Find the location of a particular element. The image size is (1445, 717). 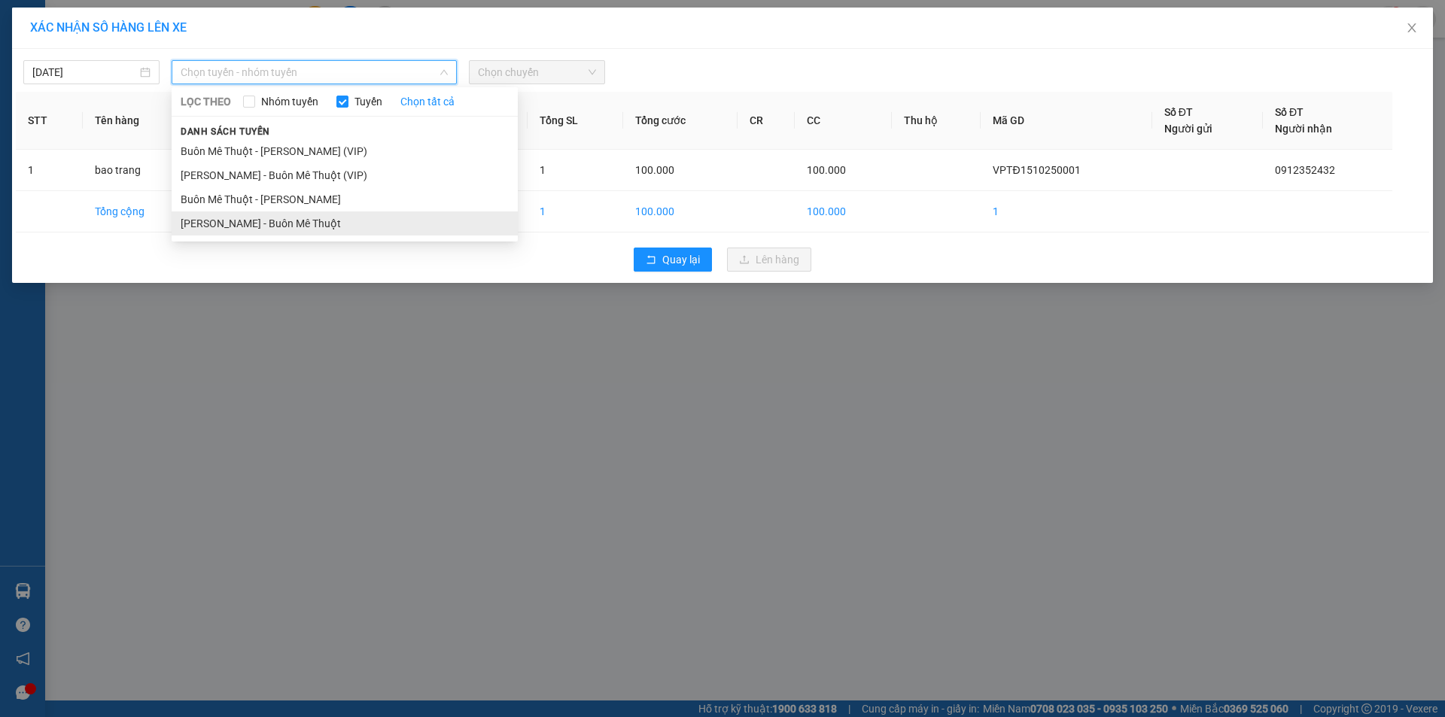

span: Người gửi is located at coordinates (1188, 129).